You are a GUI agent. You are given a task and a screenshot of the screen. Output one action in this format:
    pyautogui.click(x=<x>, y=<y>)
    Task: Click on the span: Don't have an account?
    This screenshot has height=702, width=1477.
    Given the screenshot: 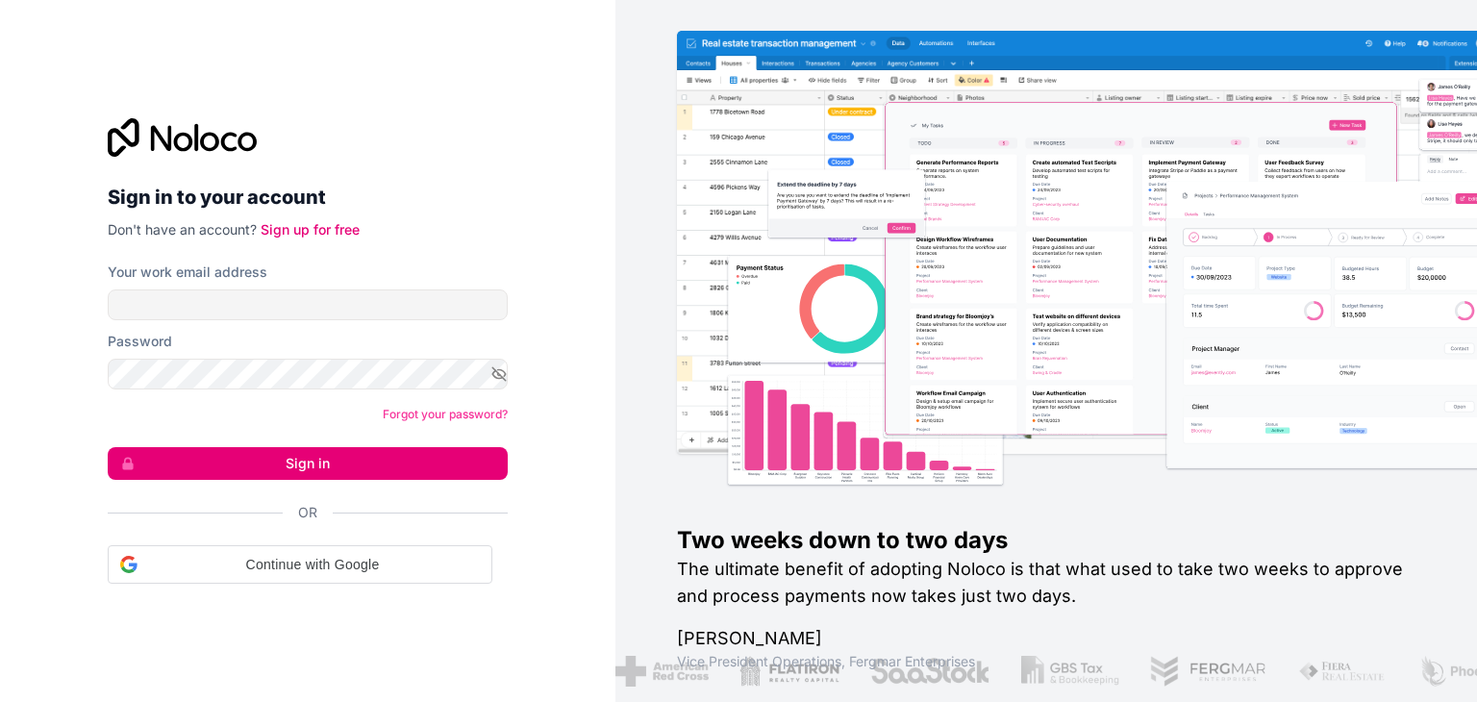 What is the action you would take?
    pyautogui.click(x=182, y=229)
    